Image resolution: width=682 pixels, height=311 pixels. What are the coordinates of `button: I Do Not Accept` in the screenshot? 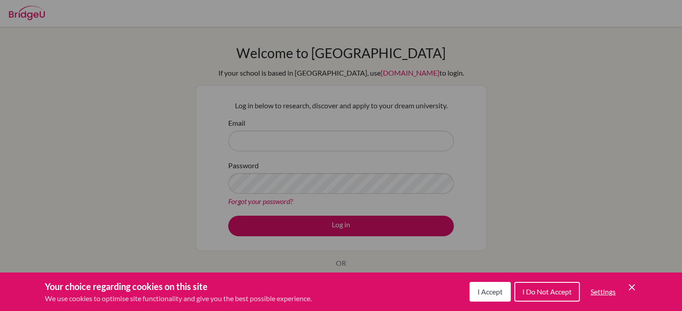 It's located at (547, 292).